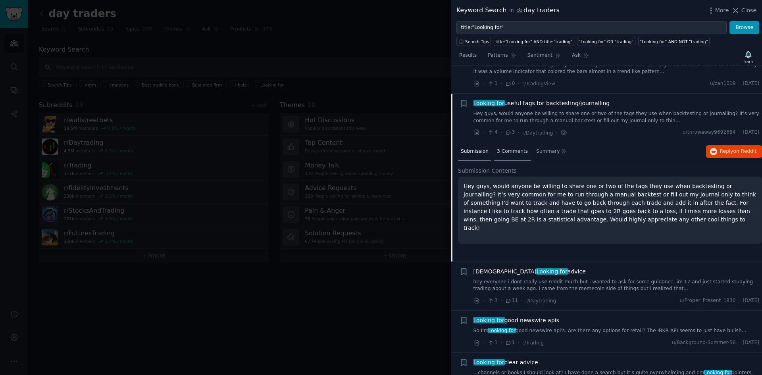  Describe the element at coordinates (542, 103) in the screenshot. I see `span: useful tags for backtesting/journalling` at that location.